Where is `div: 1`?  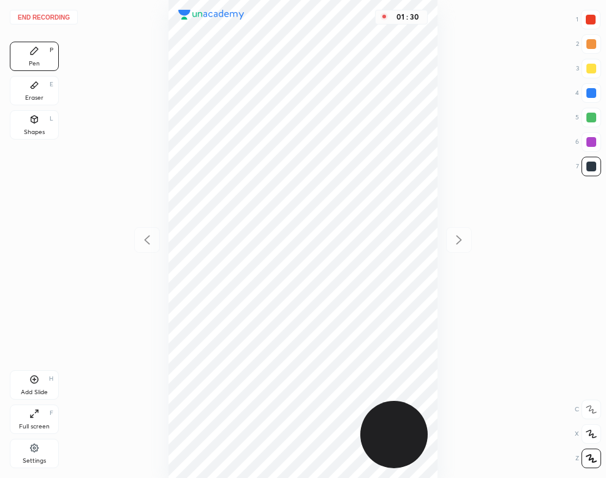 div: 1 is located at coordinates (588, 20).